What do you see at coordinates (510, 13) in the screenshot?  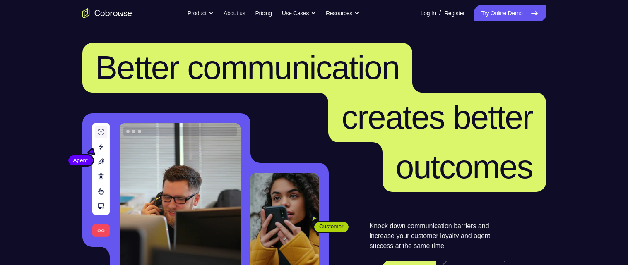 I see `a: Try Online Demo` at bounding box center [510, 13].